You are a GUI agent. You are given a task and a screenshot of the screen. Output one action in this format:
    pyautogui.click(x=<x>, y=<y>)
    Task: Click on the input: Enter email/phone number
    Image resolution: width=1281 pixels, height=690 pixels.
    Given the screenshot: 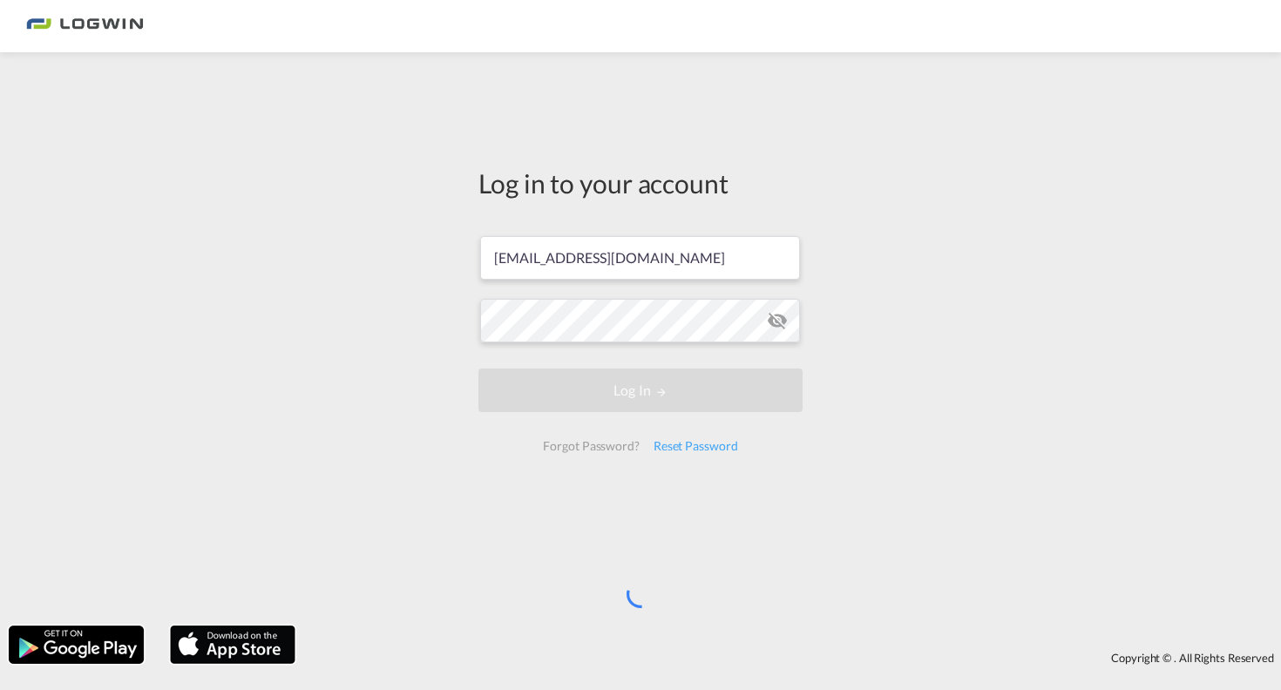 What is the action you would take?
    pyautogui.click(x=640, y=258)
    